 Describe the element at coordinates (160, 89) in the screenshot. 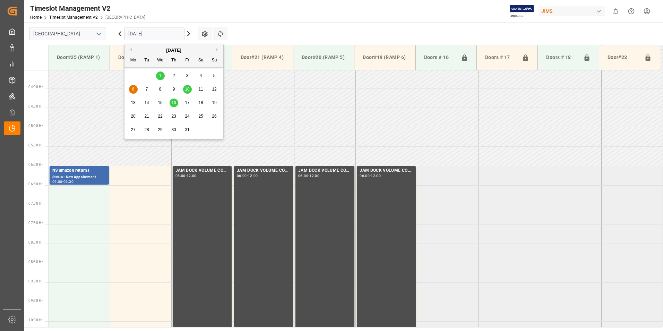

I see `span: 8` at that location.